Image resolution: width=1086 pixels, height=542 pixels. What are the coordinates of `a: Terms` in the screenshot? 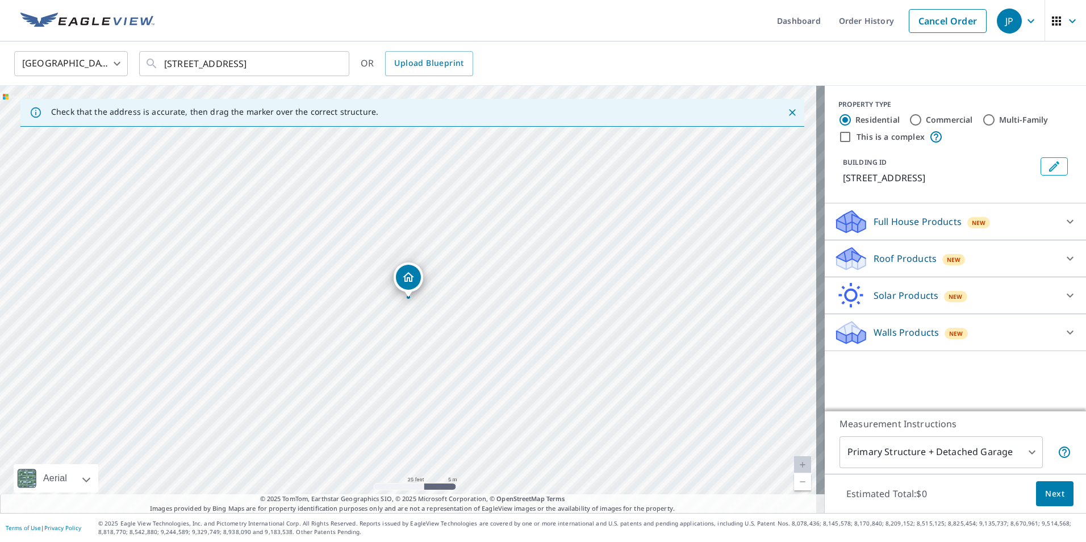 It's located at (555, 498).